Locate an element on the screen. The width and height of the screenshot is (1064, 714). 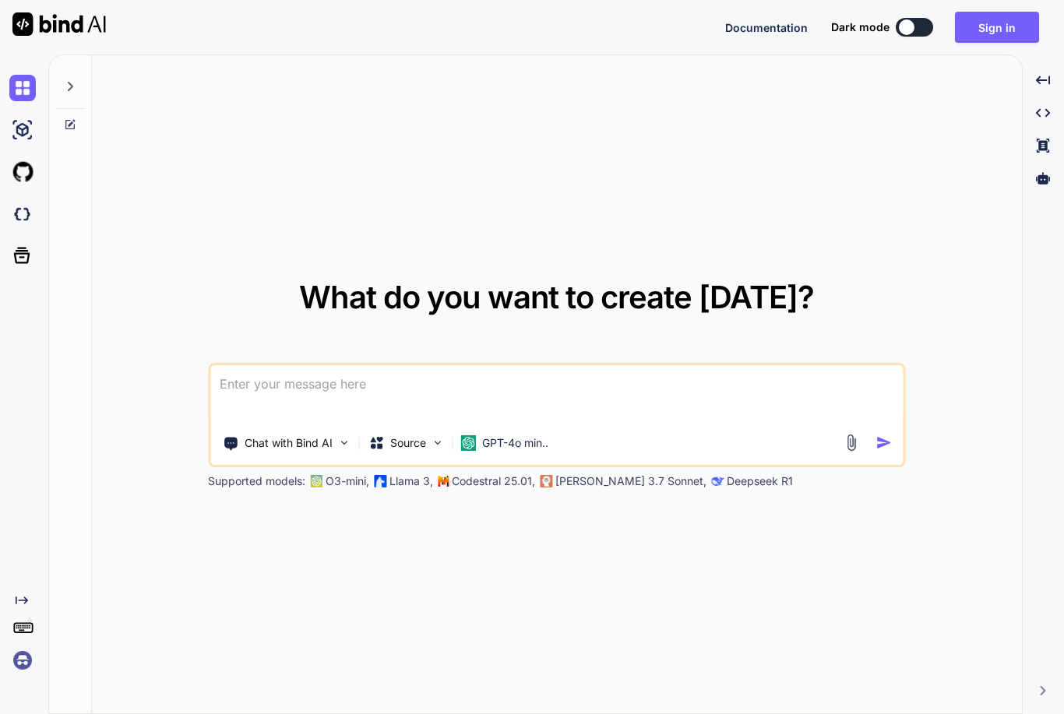
img: ai-studio is located at coordinates (23, 130).